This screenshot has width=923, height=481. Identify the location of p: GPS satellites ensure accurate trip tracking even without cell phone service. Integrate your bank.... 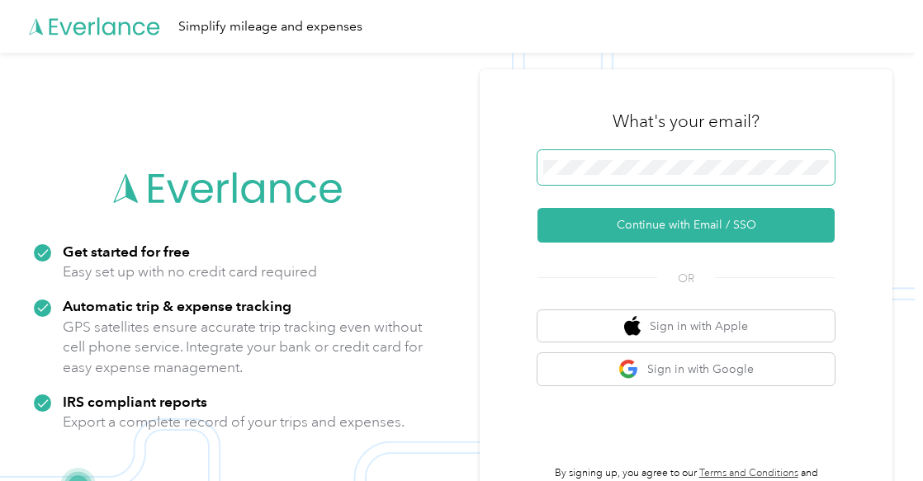
(243, 347).